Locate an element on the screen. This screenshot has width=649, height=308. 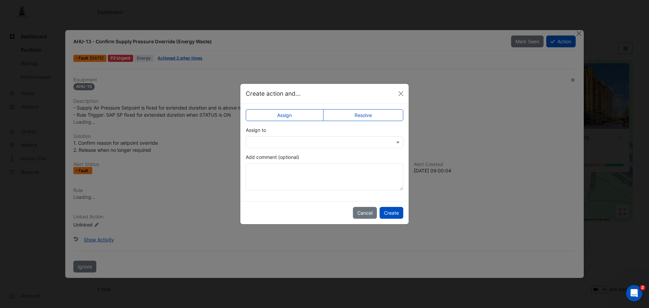
h5: Create action and... is located at coordinates (273, 94).